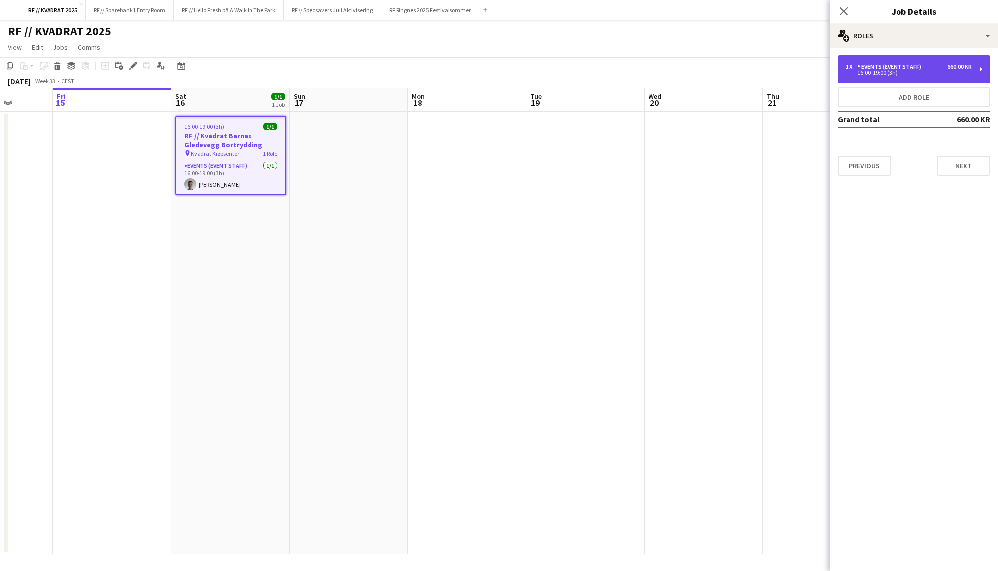  What do you see at coordinates (61, 96) in the screenshot?
I see `span: Fri` at bounding box center [61, 96].